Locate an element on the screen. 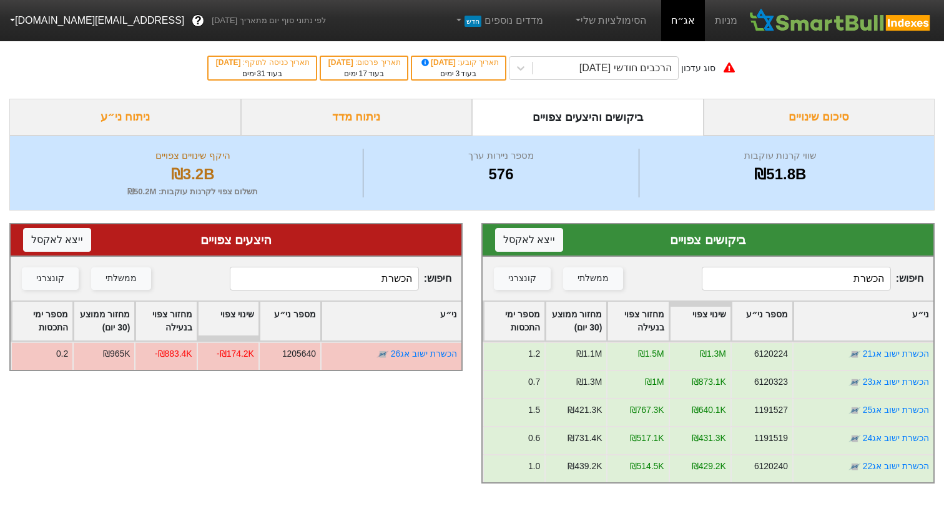  div: ביקושים והיצעים צפויים is located at coordinates (587, 117).